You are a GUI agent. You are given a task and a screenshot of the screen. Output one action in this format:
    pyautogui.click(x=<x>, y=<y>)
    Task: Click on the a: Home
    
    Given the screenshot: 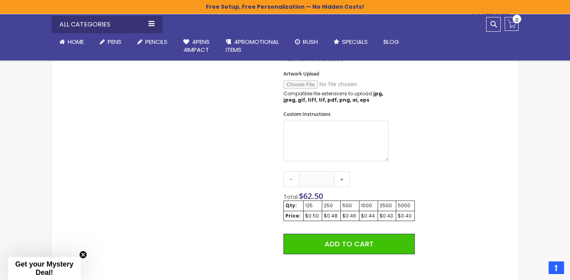 What is the action you would take?
    pyautogui.click(x=72, y=42)
    